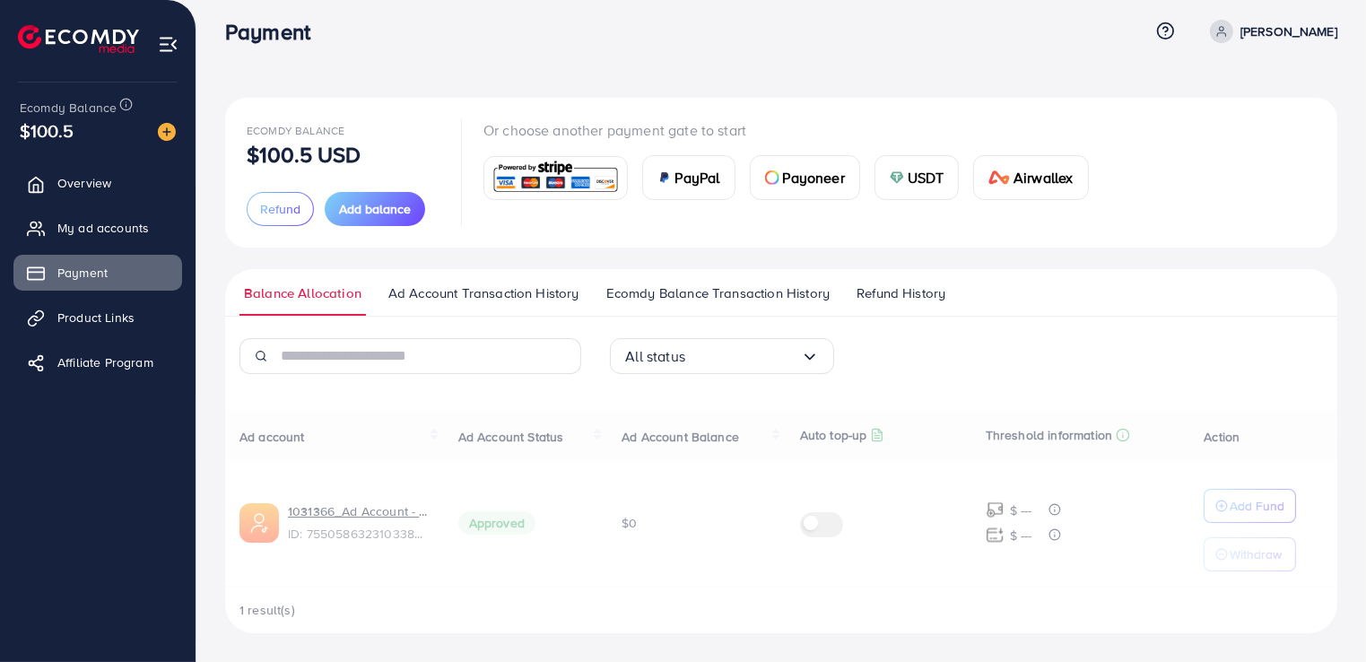  What do you see at coordinates (103, 228) in the screenshot?
I see `span: My ad accounts` at bounding box center [103, 228].